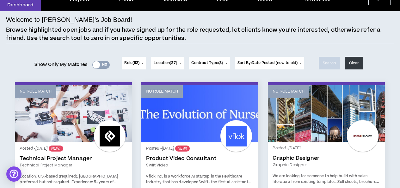 Image resolution: width=400 pixels, height=188 pixels. I want to click on a: Swift, so click(203, 182).